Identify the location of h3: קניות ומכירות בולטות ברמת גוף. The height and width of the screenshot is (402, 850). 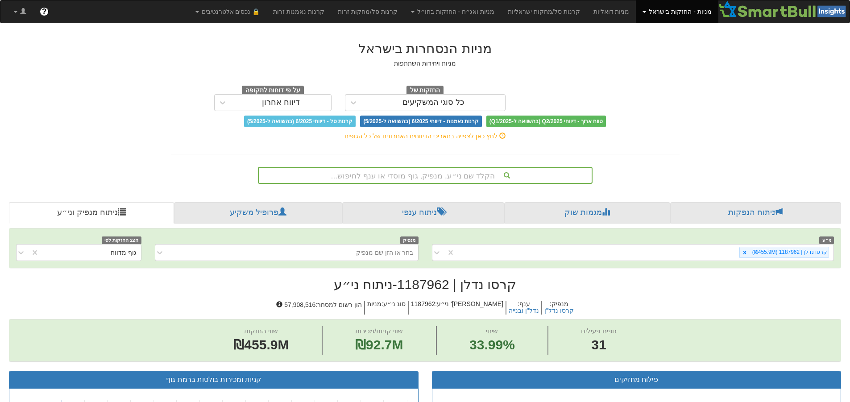
(214, 380).